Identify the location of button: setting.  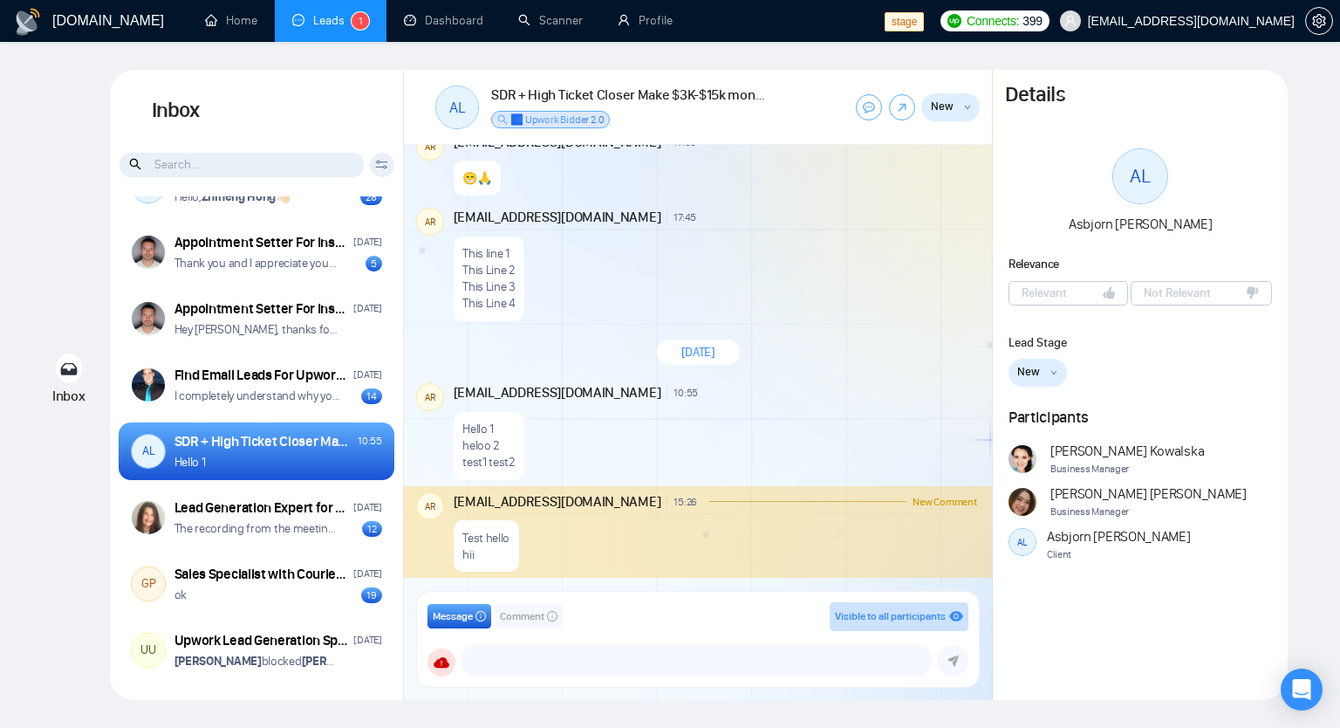
(1319, 21).